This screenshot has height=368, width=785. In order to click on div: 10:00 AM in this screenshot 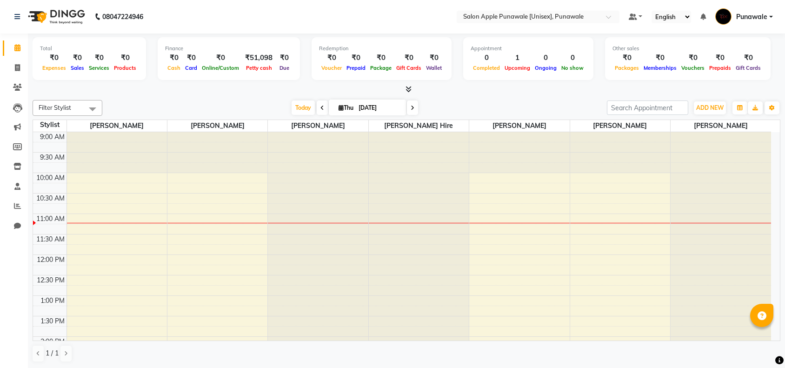, I will do `click(50, 178)`.